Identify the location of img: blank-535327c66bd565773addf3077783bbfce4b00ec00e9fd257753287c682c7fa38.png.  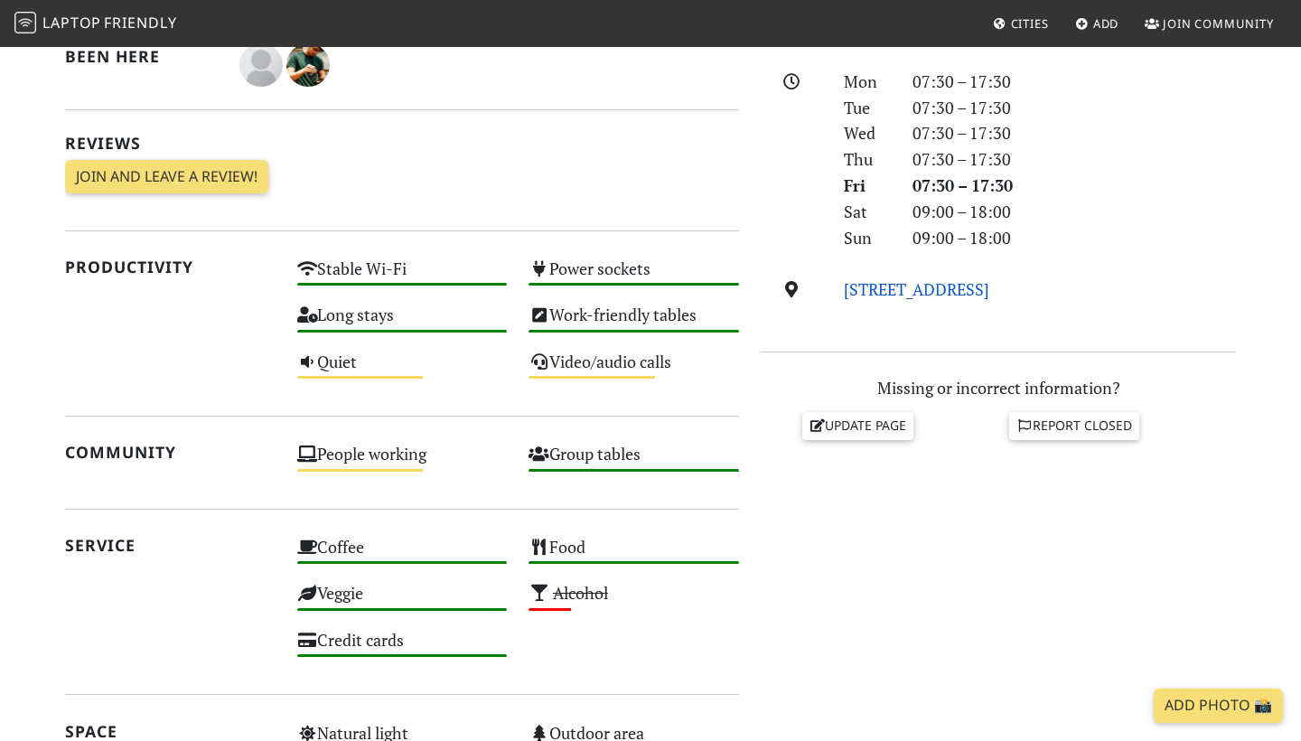
(261, 65).